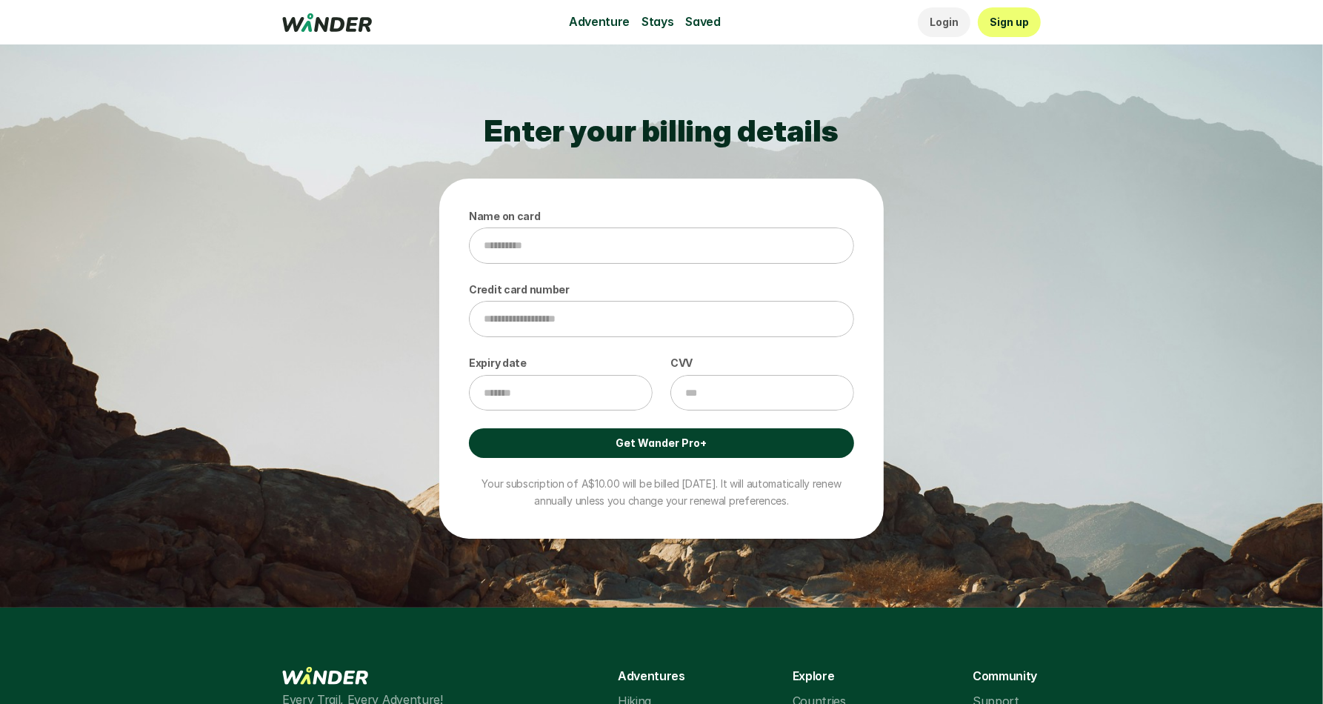 The image size is (1323, 704). Describe the element at coordinates (662, 290) in the screenshot. I see `p: Credit card number` at that location.